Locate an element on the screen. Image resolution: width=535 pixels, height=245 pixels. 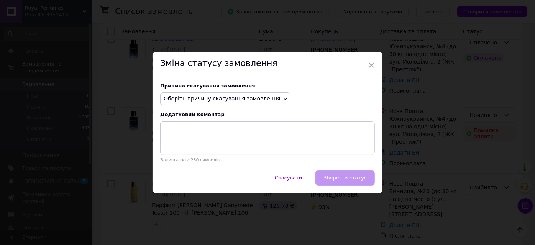
div: Причина скасування замовлення is located at coordinates (268, 85).